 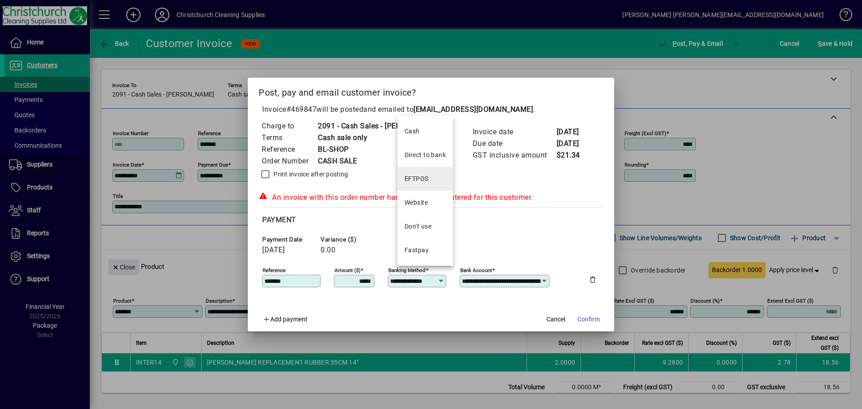 I want to click on span: #469847, so click(x=302, y=109).